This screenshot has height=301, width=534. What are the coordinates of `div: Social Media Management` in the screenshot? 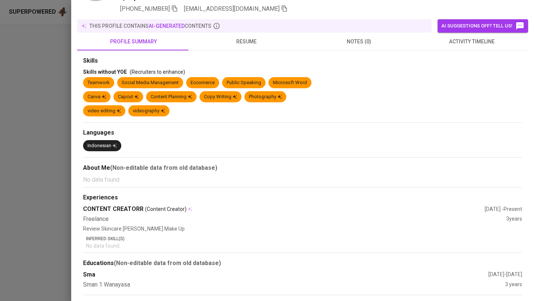 It's located at (150, 83).